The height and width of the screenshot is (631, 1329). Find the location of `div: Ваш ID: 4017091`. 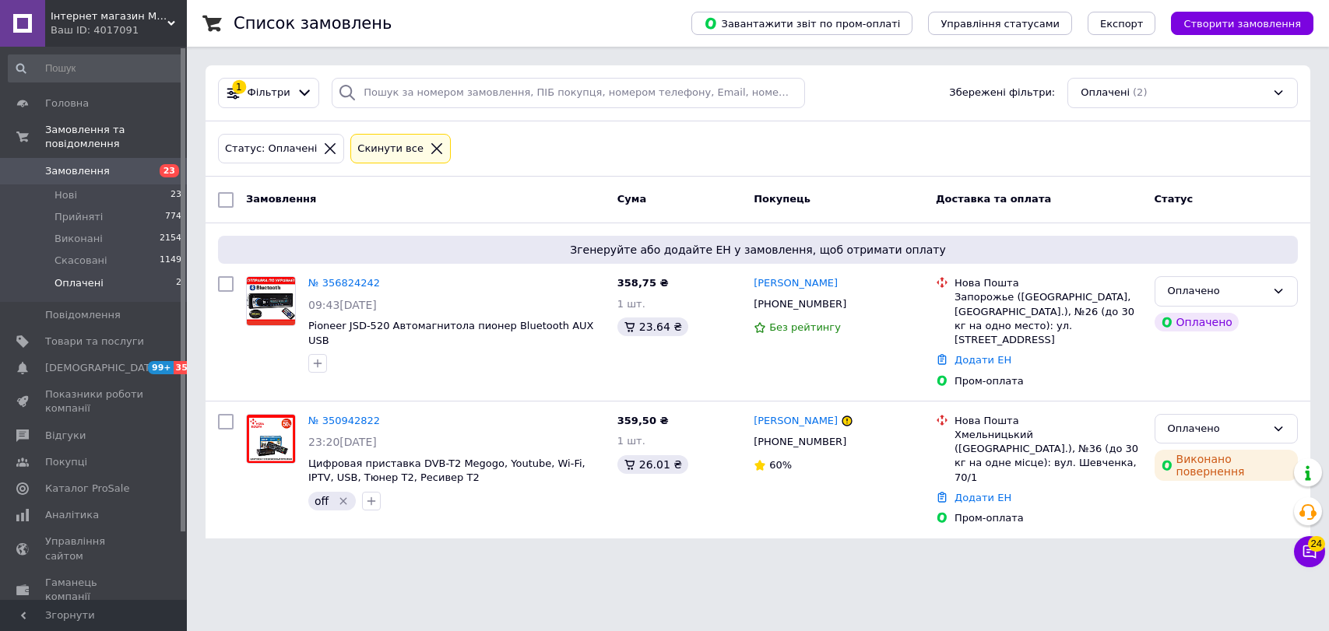

div: Ваш ID: 4017091 is located at coordinates (118, 30).